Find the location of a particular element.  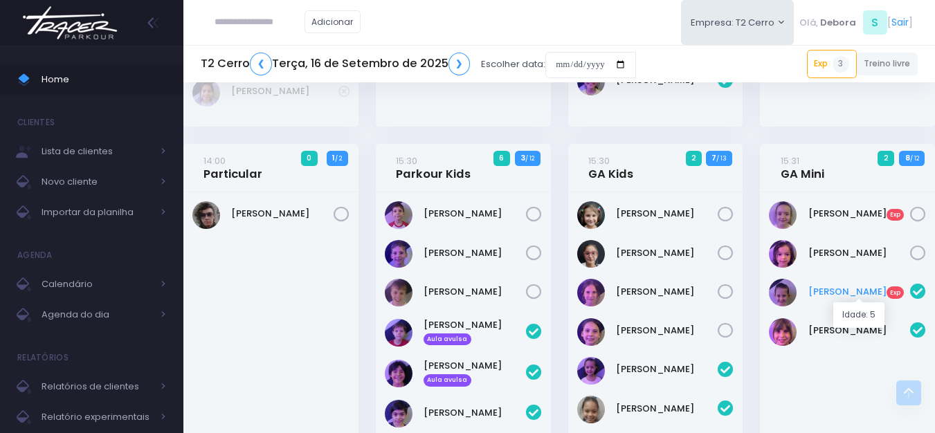

a: 15:30Parkour Kids is located at coordinates (433, 168).